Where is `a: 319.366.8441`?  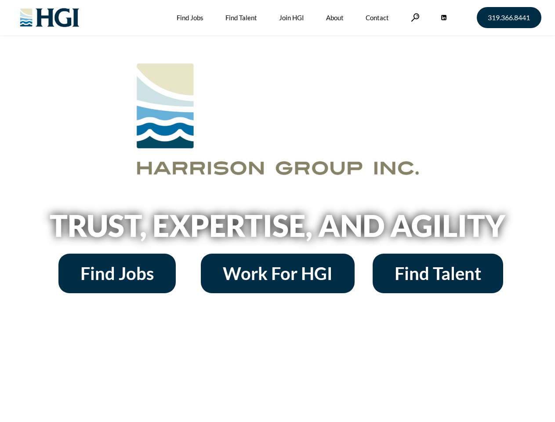
a: 319.366.8441 is located at coordinates (508, 18).